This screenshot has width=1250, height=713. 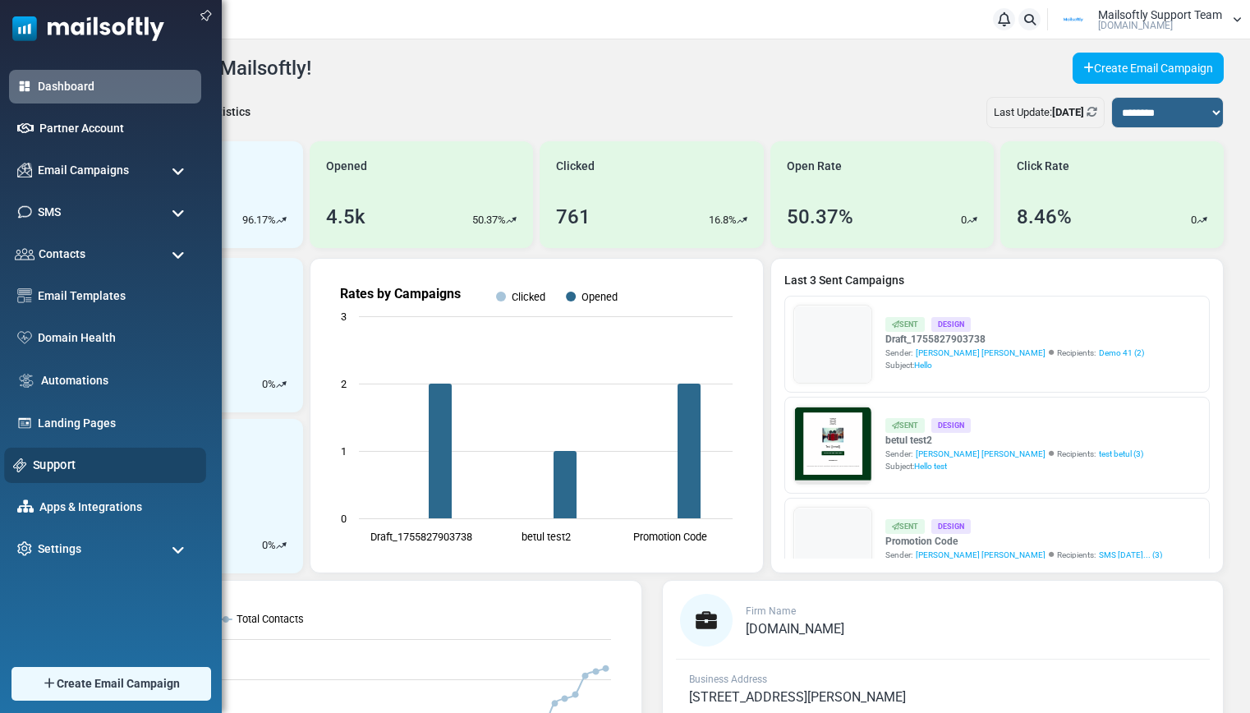 I want to click on text: Promotion Code, so click(x=670, y=536).